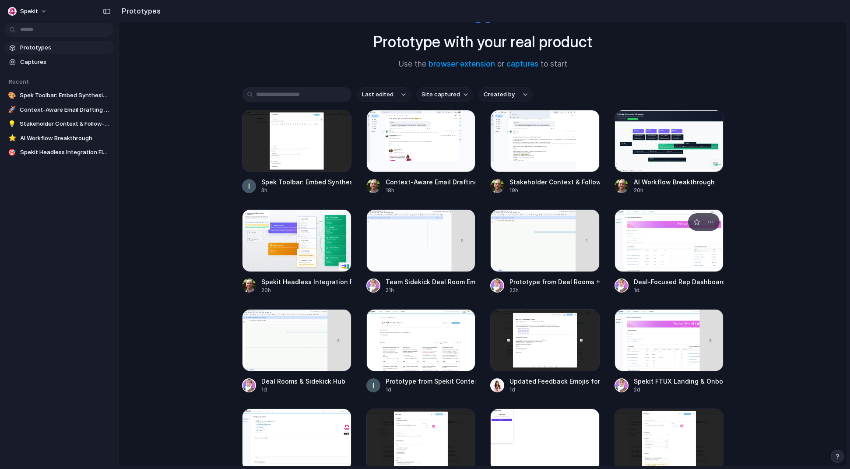 The image size is (850, 469). Describe the element at coordinates (555, 182) in the screenshot. I see `div: Stakeholder Context & Follow-Up Generator` at that location.